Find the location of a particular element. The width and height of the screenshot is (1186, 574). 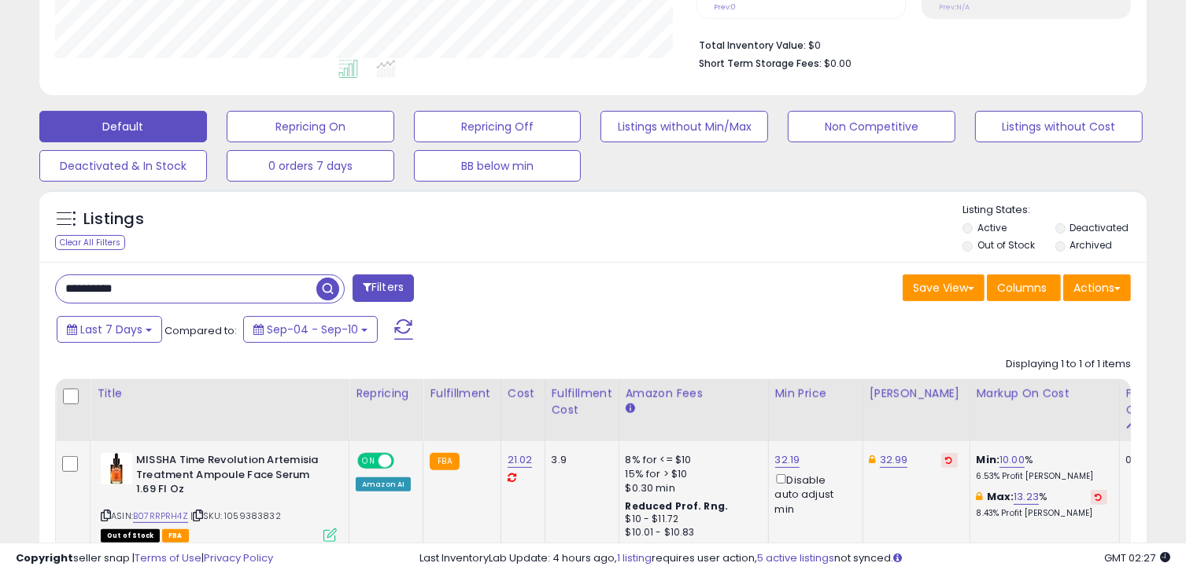

span: All listings that are currently out of stock and unavailable for purchase on Amazon is located at coordinates (130, 536).